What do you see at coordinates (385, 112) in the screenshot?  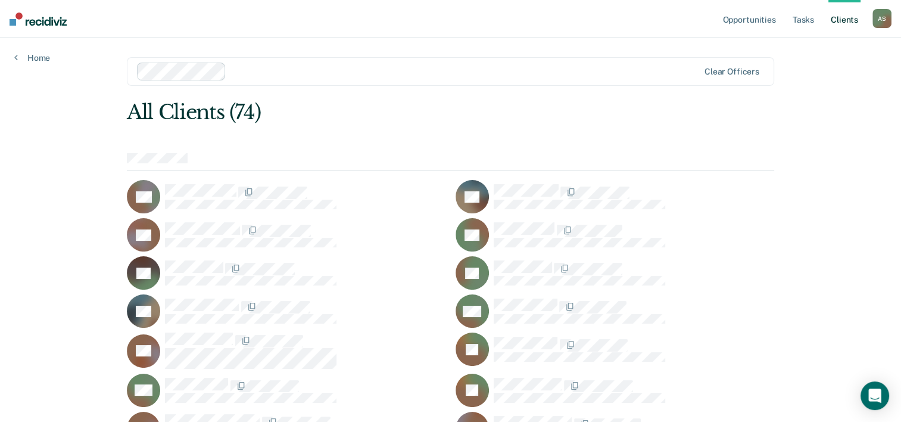 I see `div: All Clients (74)` at bounding box center [385, 112].